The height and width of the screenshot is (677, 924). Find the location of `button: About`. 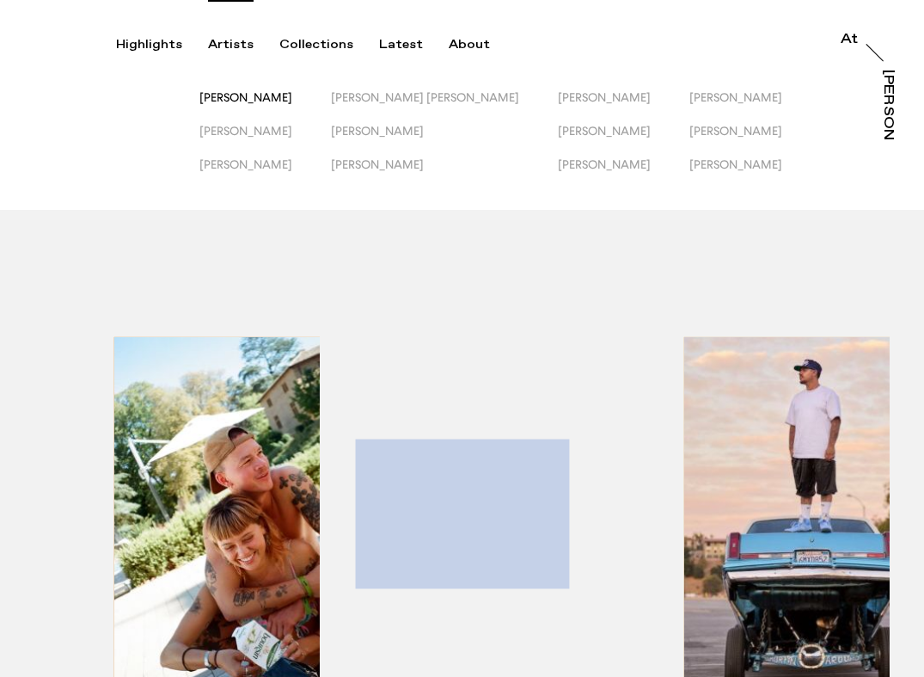

button: About is located at coordinates (482, 45).